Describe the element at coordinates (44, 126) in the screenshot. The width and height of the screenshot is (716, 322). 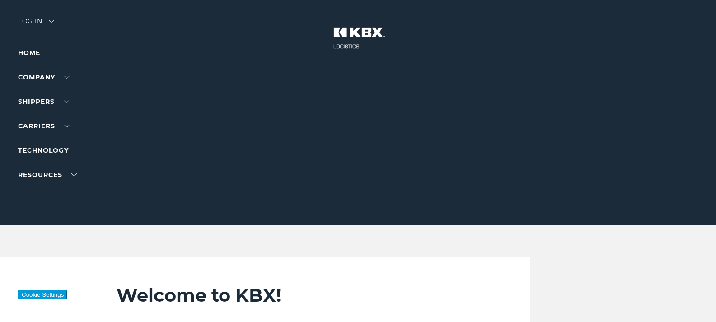
I see `a: Carriers` at that location.